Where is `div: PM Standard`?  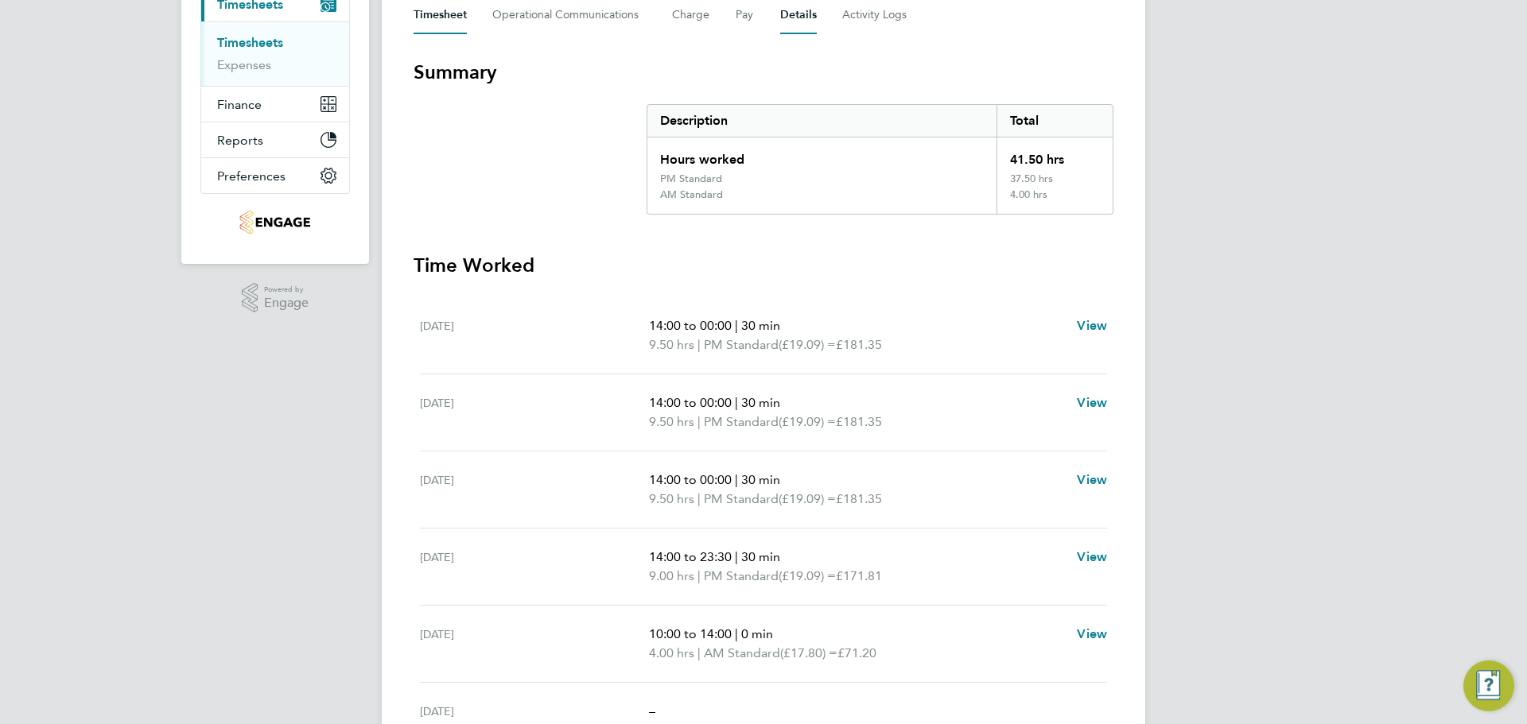 div: PM Standard is located at coordinates (691, 179).